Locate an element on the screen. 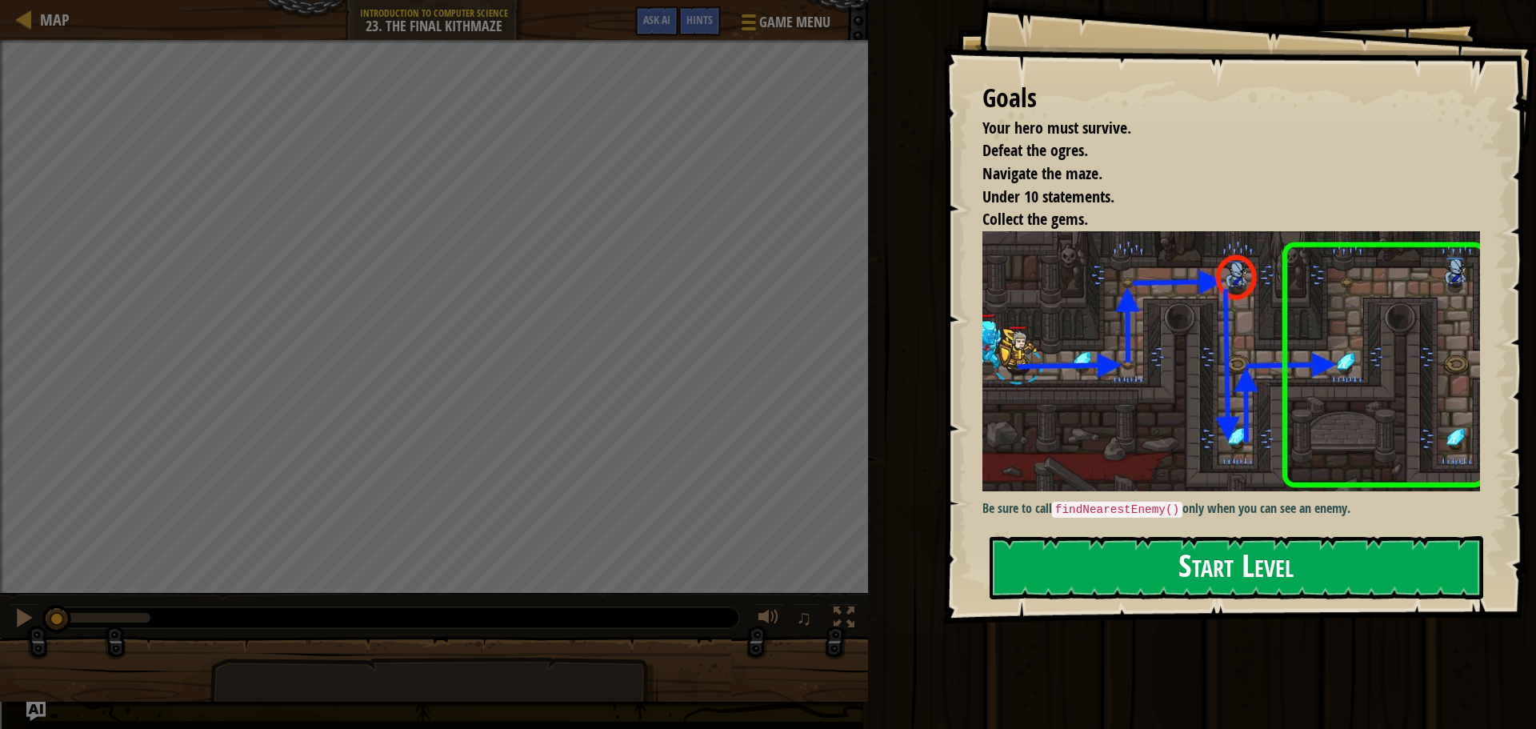 Image resolution: width=1536 pixels, height=729 pixels. button: Toggle fullscreen is located at coordinates (844, 619).